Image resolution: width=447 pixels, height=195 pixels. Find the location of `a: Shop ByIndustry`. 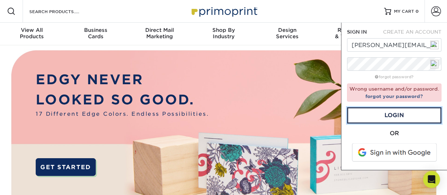

a: Shop ByIndustry is located at coordinates (223, 34).